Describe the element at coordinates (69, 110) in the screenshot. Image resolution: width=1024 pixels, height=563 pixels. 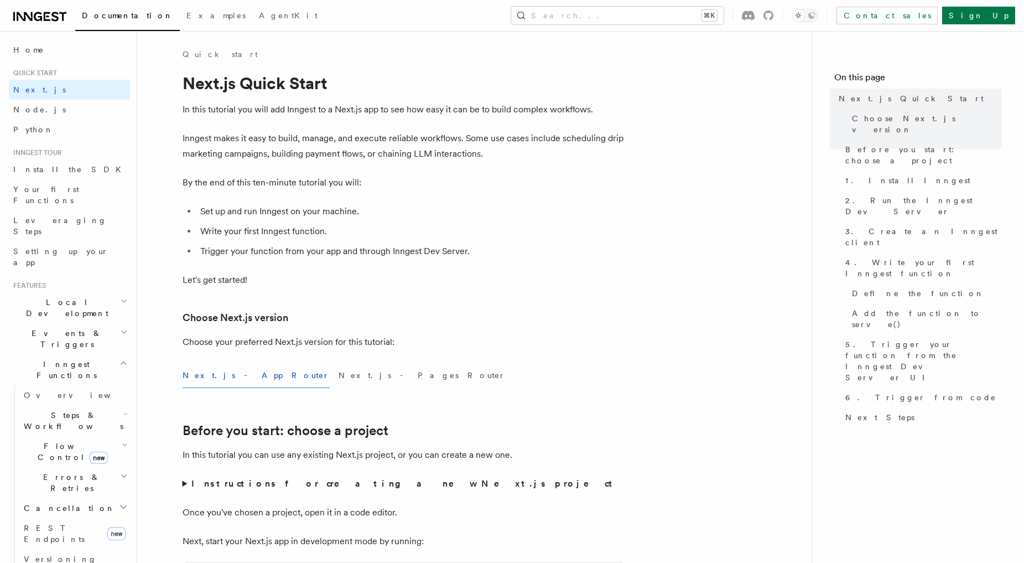
I see `a: Node.js` at that location.